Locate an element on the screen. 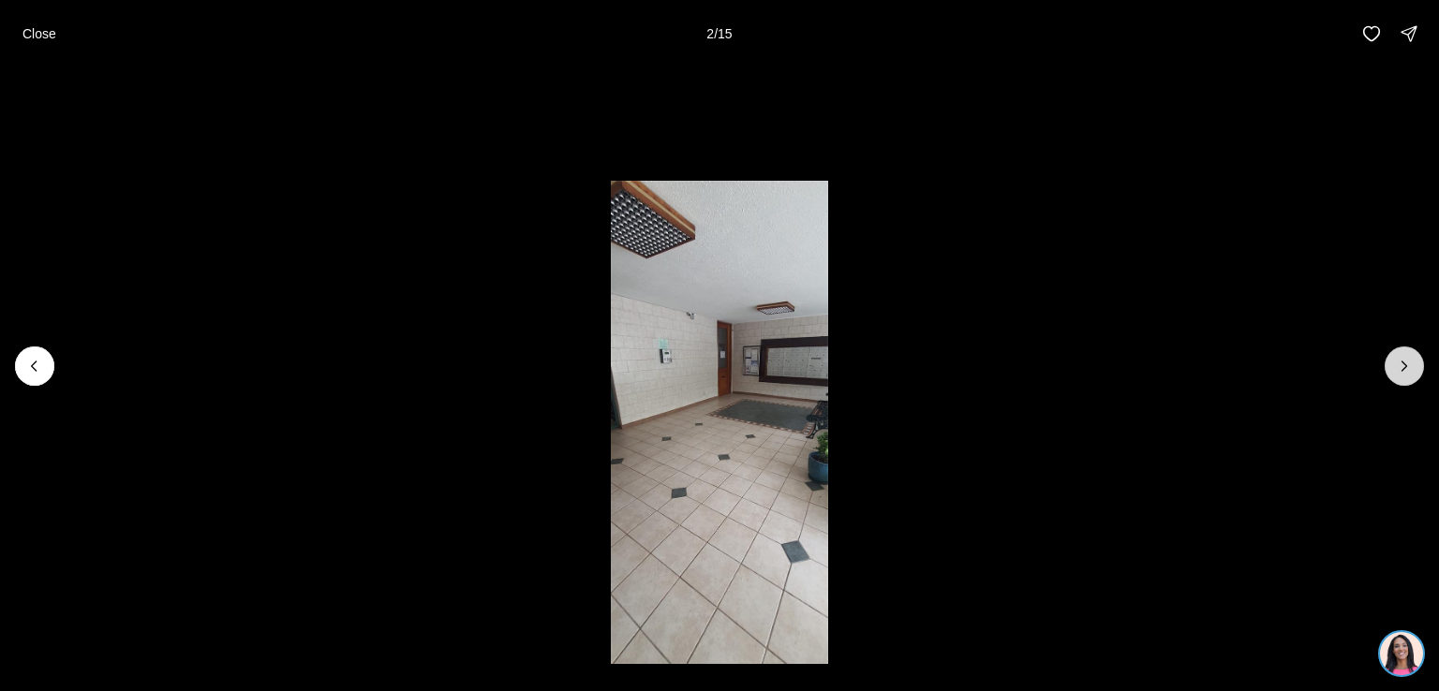  button: Close is located at coordinates (39, 34).